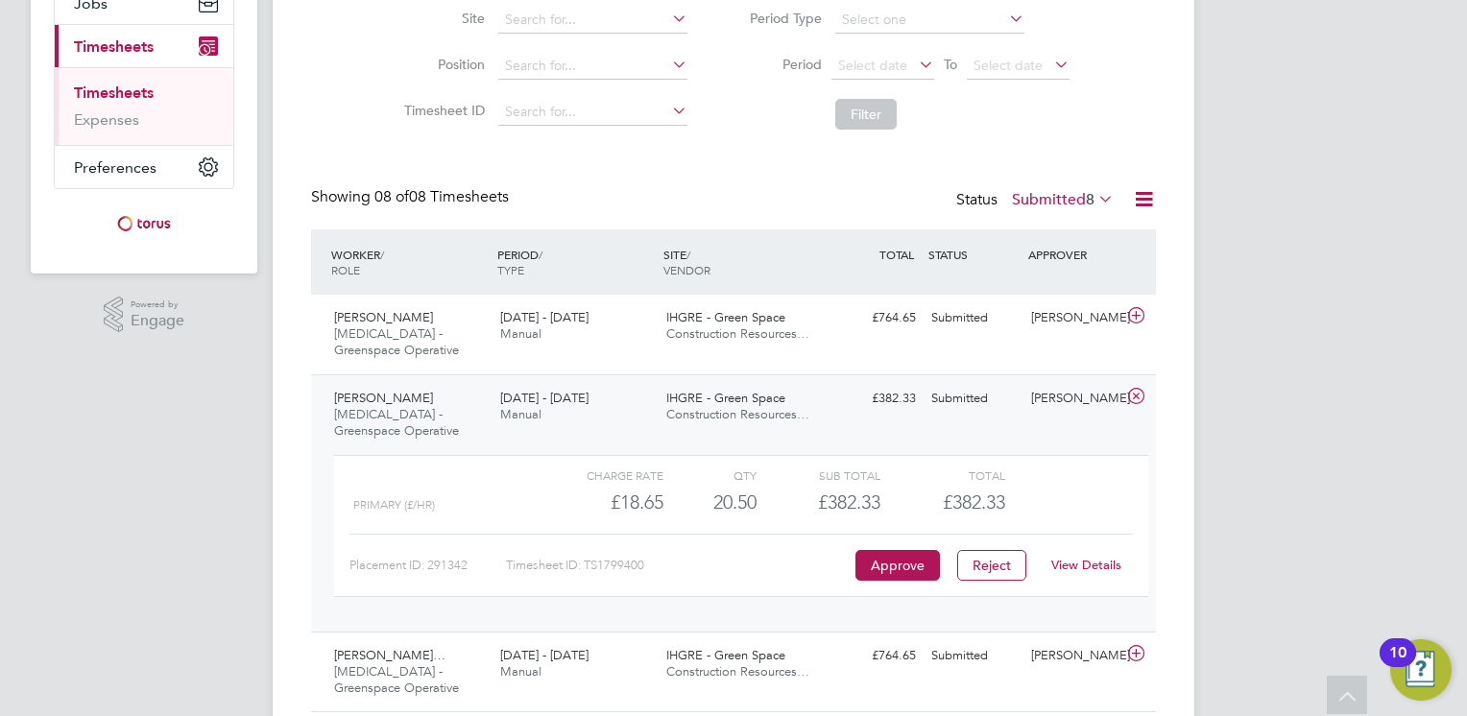  What do you see at coordinates (144, 106) in the screenshot?
I see `div: Timesheets` at bounding box center [144, 106].